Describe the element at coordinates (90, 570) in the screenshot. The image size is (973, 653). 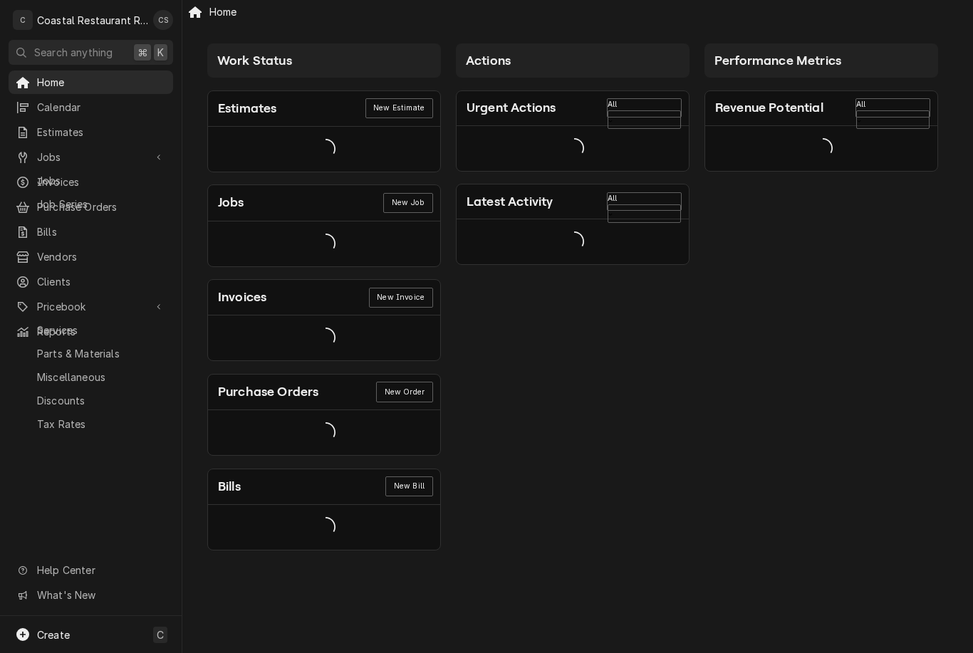
I see `a: Go to Help Center` at that location.